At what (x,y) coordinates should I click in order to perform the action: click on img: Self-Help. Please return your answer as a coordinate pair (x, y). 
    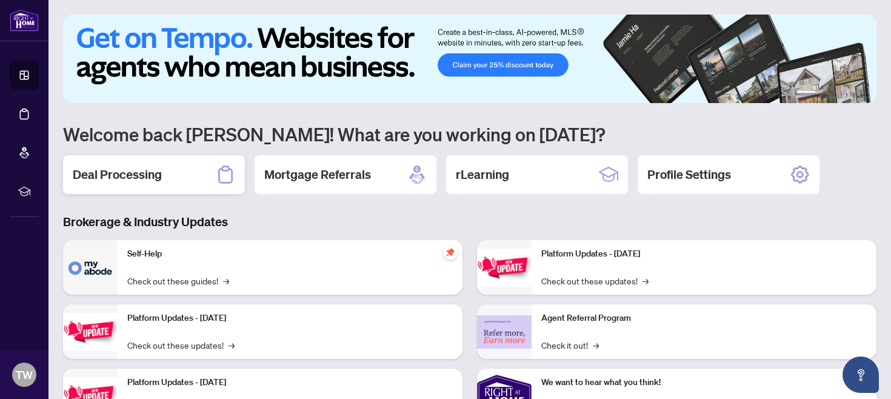
    Looking at the image, I should click on (90, 267).